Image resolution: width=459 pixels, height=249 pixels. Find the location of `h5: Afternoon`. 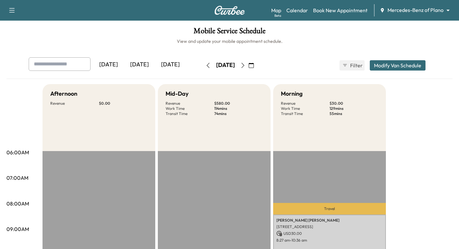

h5: Afternoon is located at coordinates (64, 94).